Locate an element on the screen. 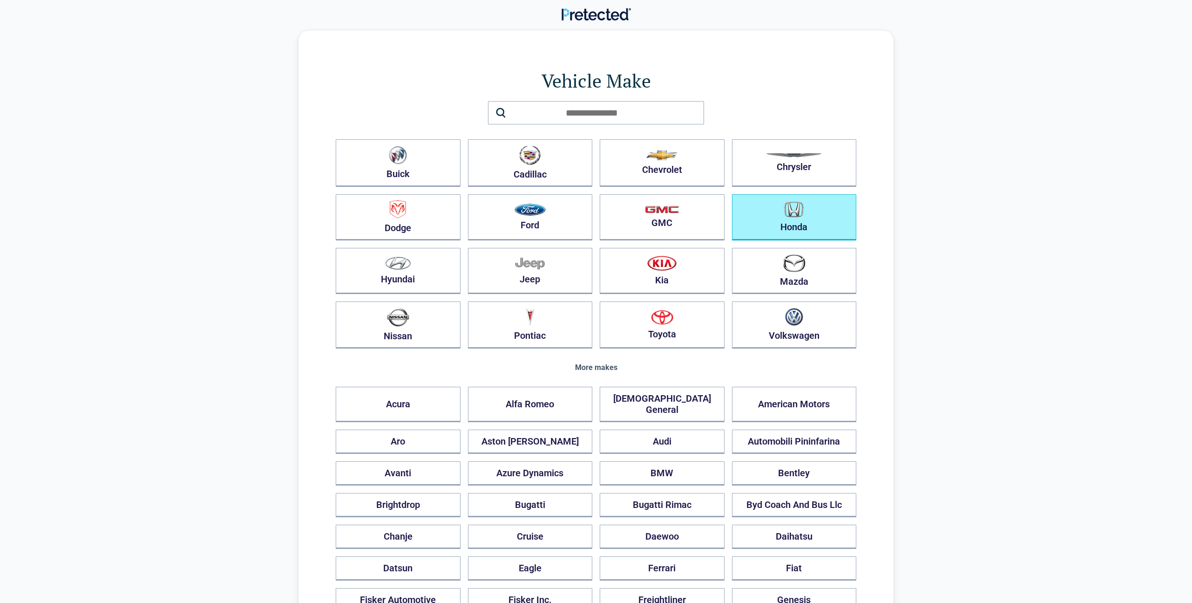 This screenshot has height=603, width=1192. button: Volkswagen is located at coordinates (794, 325).